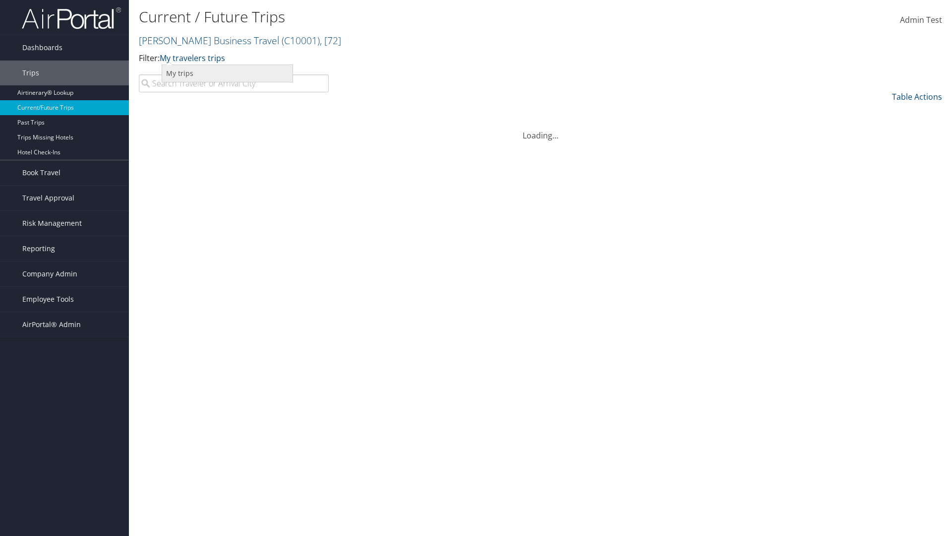 This screenshot has width=952, height=536. I want to click on span: , [ 72 ], so click(330, 40).